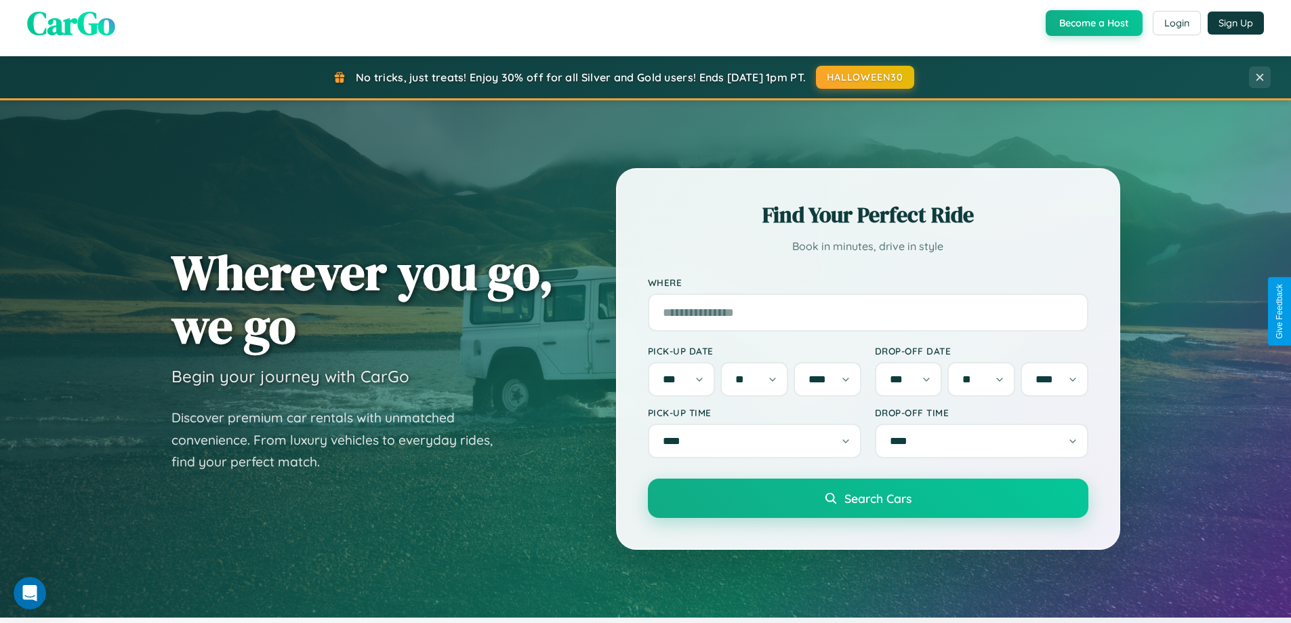 The height and width of the screenshot is (623, 1291). What do you see at coordinates (754, 350) in the screenshot?
I see `label: Pick-up Date` at bounding box center [754, 350].